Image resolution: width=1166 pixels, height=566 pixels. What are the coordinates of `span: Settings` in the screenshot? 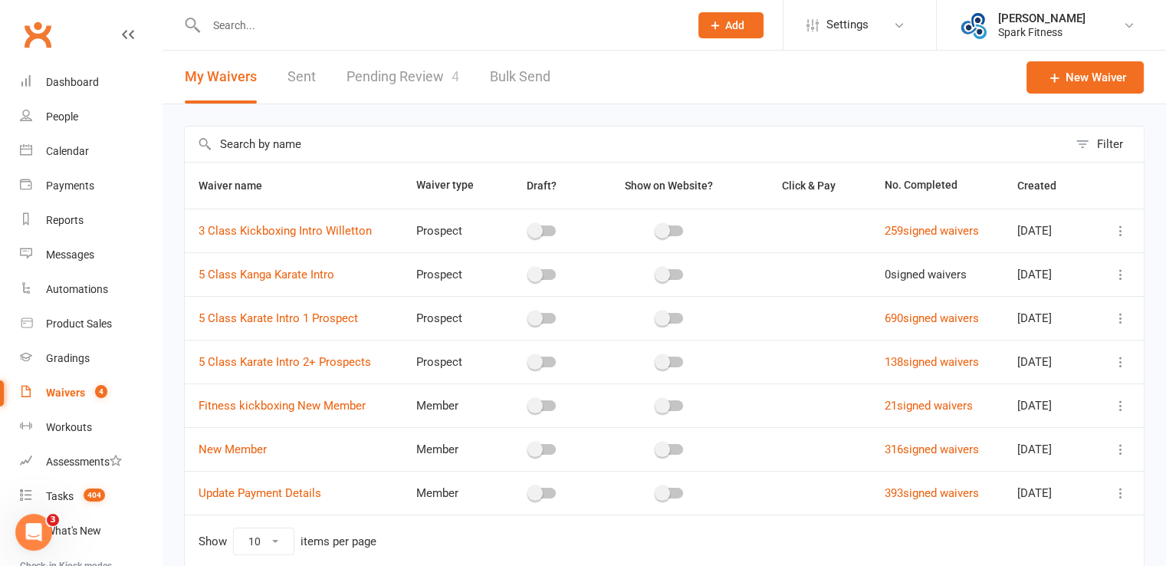 It's located at (847, 25).